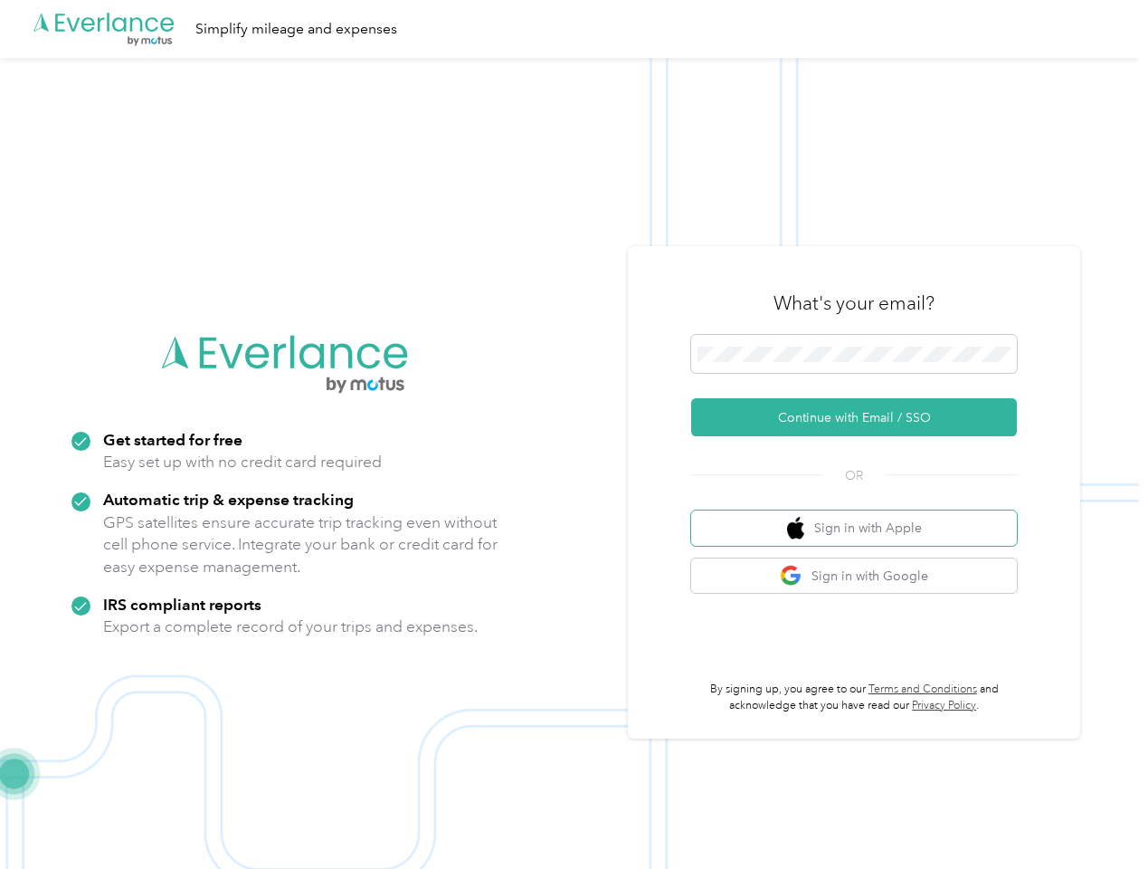 This screenshot has height=869, width=1148. What do you see at coordinates (796, 528) in the screenshot?
I see `img: apple logo` at bounding box center [796, 528].